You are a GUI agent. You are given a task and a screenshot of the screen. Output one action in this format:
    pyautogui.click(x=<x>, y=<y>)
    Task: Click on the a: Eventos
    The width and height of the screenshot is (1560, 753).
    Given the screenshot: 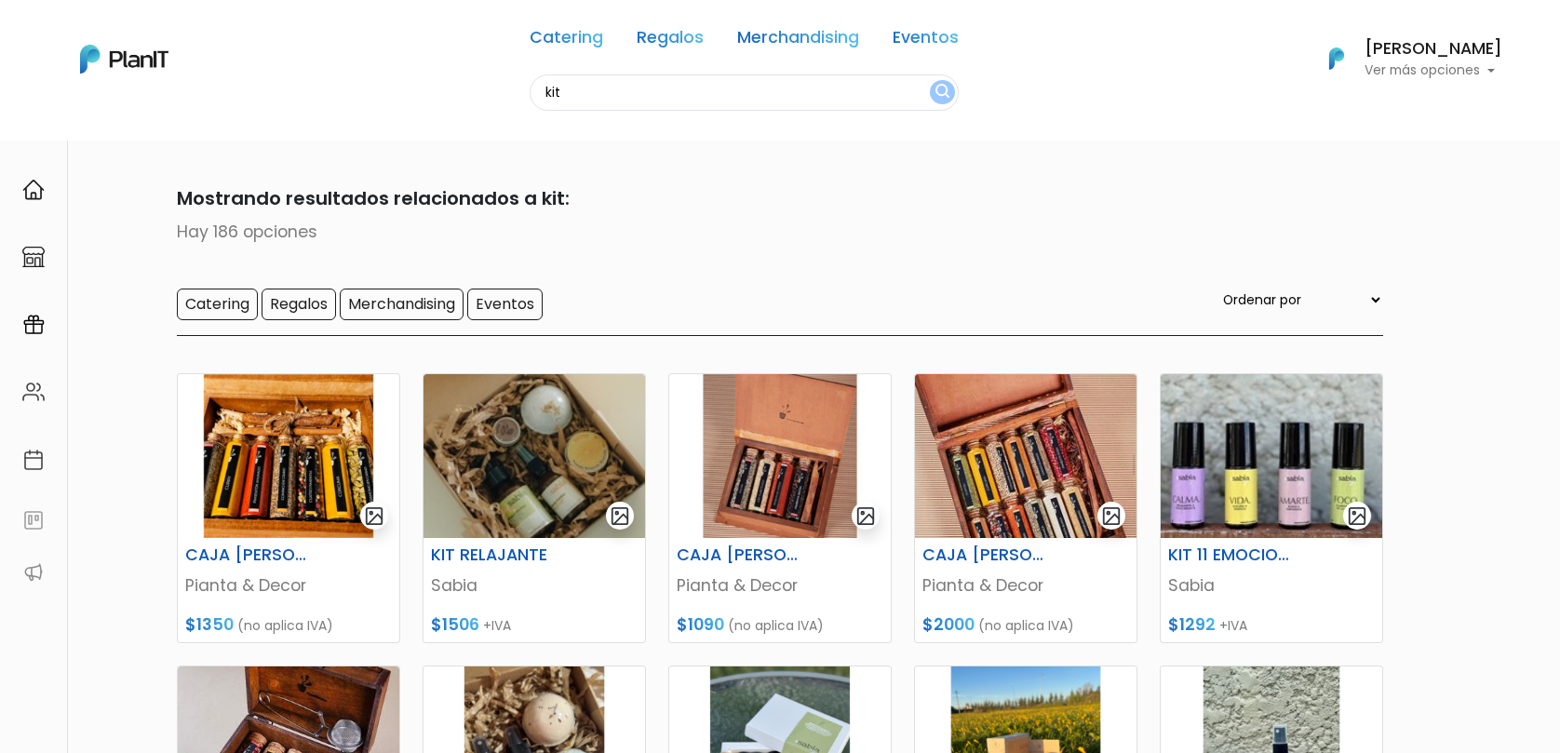 What is the action you would take?
    pyautogui.click(x=925, y=41)
    